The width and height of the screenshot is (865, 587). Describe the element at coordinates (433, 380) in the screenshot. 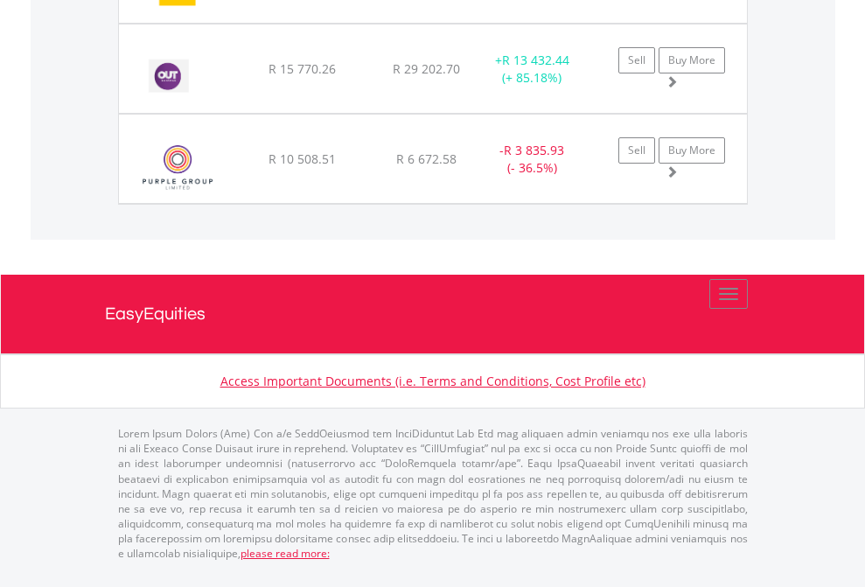

I see `a: Access Important Documents (i.e. Terms and Conditions, Cost Profile etc)` at that location.